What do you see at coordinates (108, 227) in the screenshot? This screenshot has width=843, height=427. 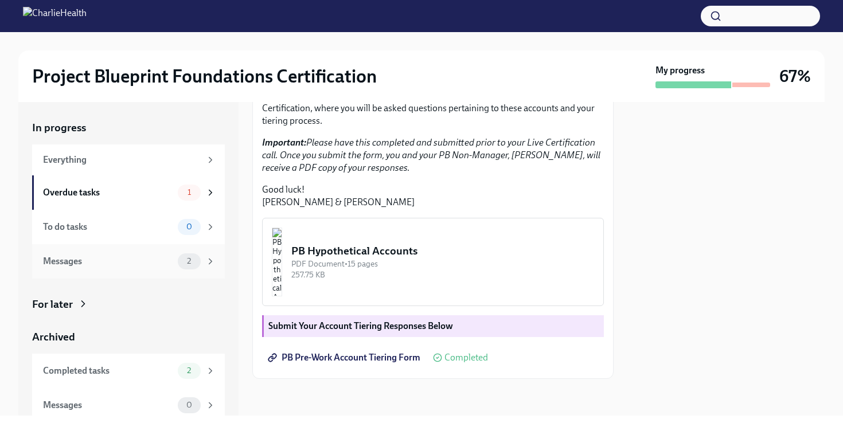 I see `div: To do tasks` at bounding box center [108, 227].